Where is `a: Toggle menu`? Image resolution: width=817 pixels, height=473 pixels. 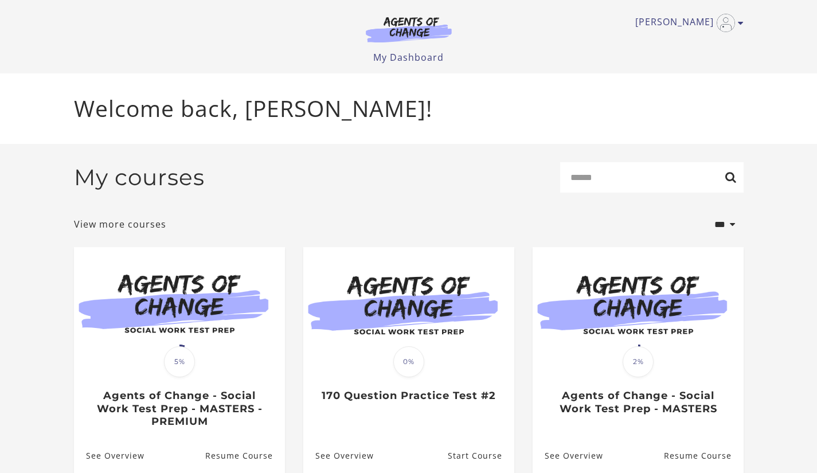 a: Toggle menu is located at coordinates (686, 23).